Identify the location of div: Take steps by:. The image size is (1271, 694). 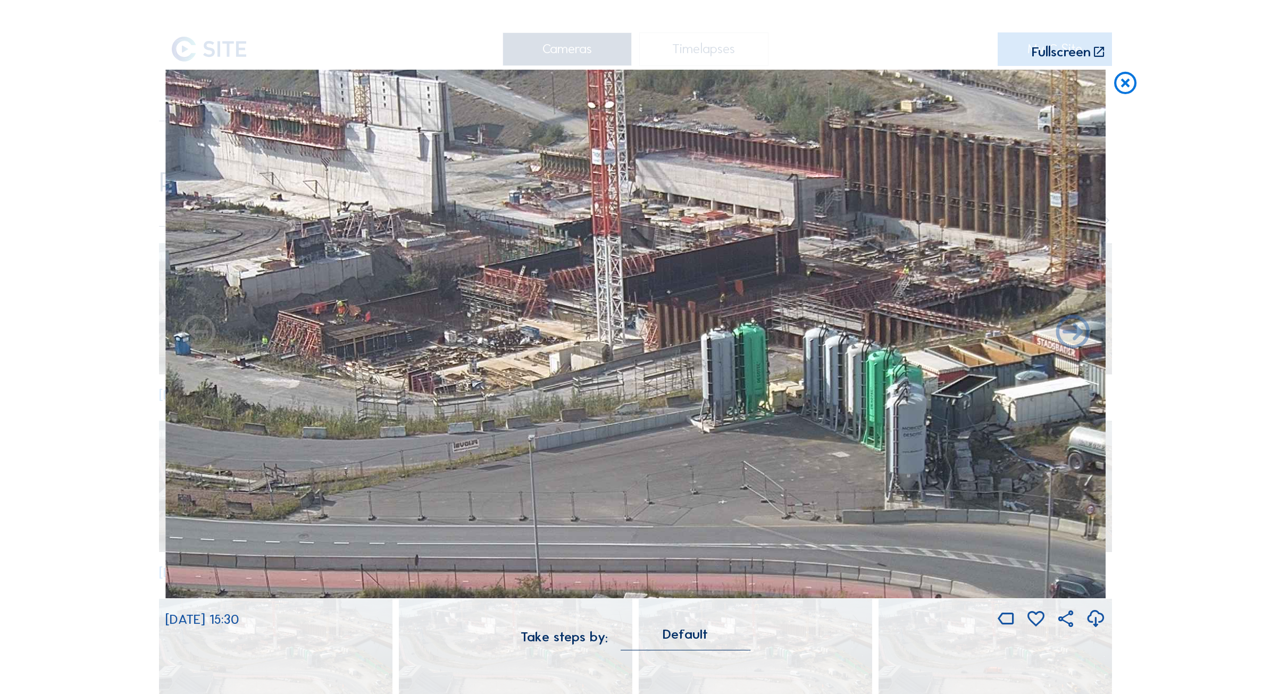
(564, 637).